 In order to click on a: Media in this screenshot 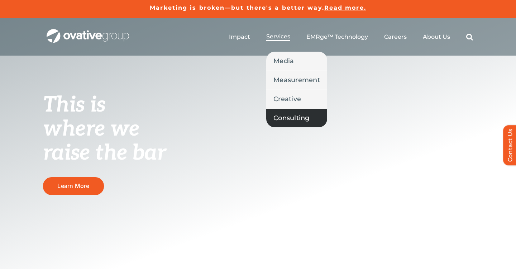, I will do `click(297, 61)`.